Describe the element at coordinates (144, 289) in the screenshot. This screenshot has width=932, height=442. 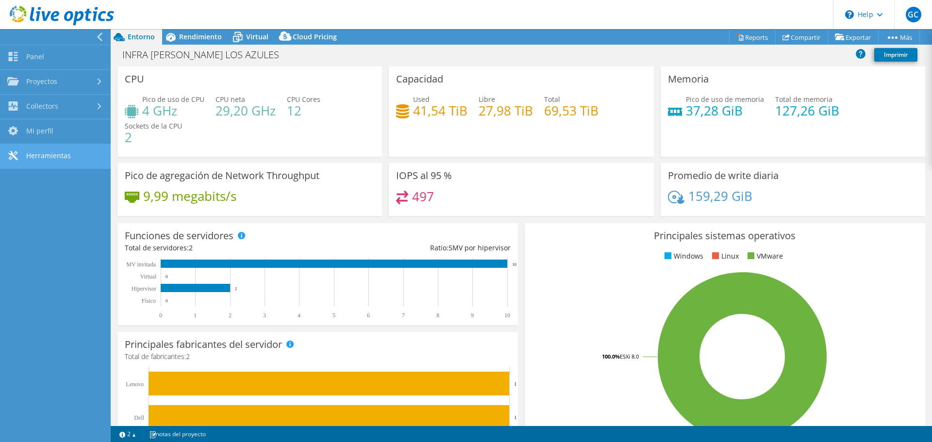
I see `text: Hipervisor` at that location.